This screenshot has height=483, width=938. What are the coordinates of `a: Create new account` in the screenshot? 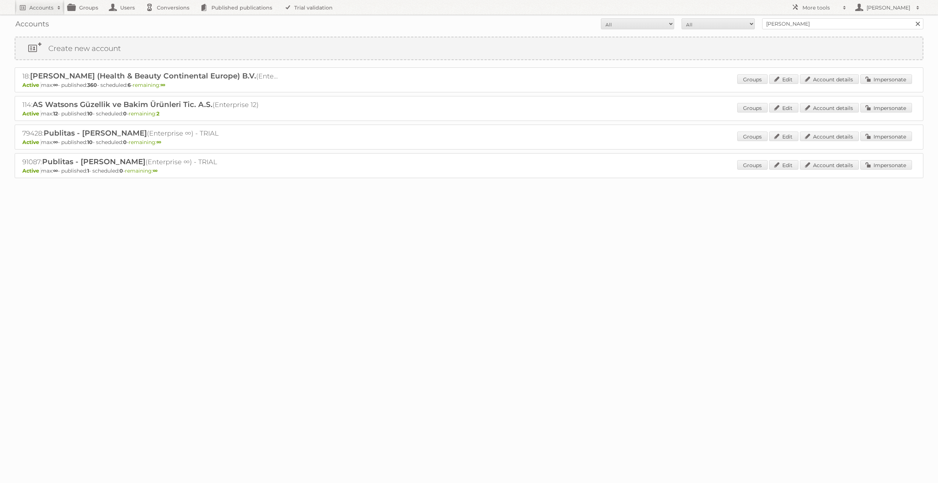 It's located at (469, 48).